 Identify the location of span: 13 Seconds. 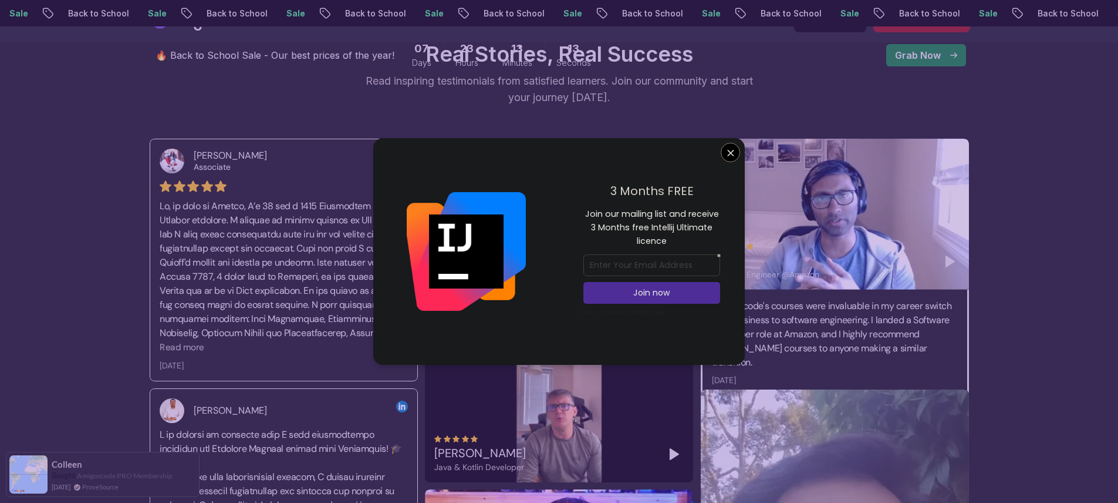
(574, 49).